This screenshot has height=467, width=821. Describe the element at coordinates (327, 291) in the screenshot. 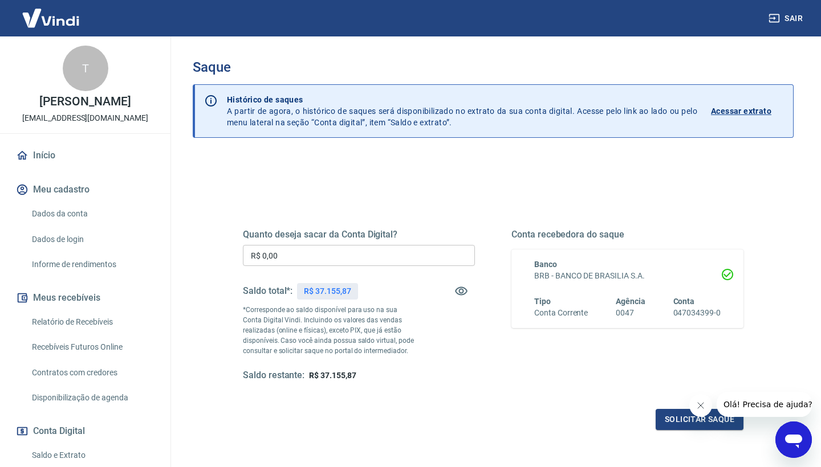

I see `p: R$ 37.155,87` at that location.